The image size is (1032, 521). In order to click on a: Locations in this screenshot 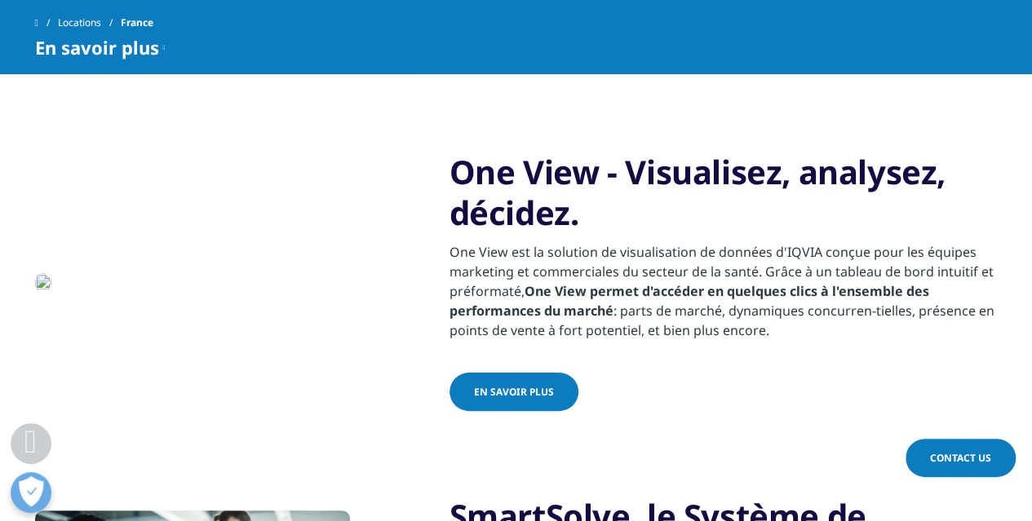, I will do `click(89, 23)`.